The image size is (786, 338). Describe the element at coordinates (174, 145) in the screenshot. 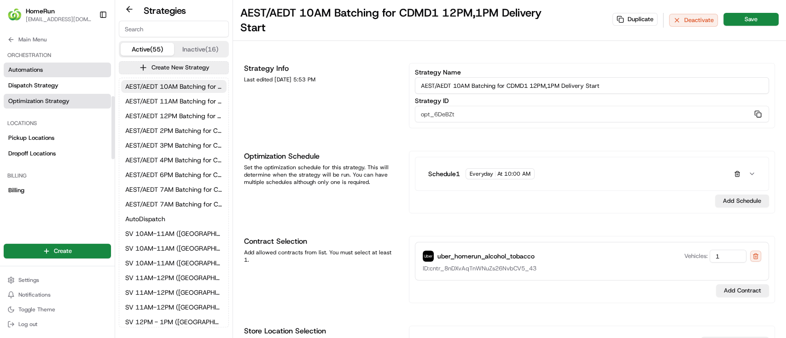

I see `a: AEST/AEDT 3PM Batching for CDPM 5PM,6PM,7PM,8PM Delivery Start` at that location.